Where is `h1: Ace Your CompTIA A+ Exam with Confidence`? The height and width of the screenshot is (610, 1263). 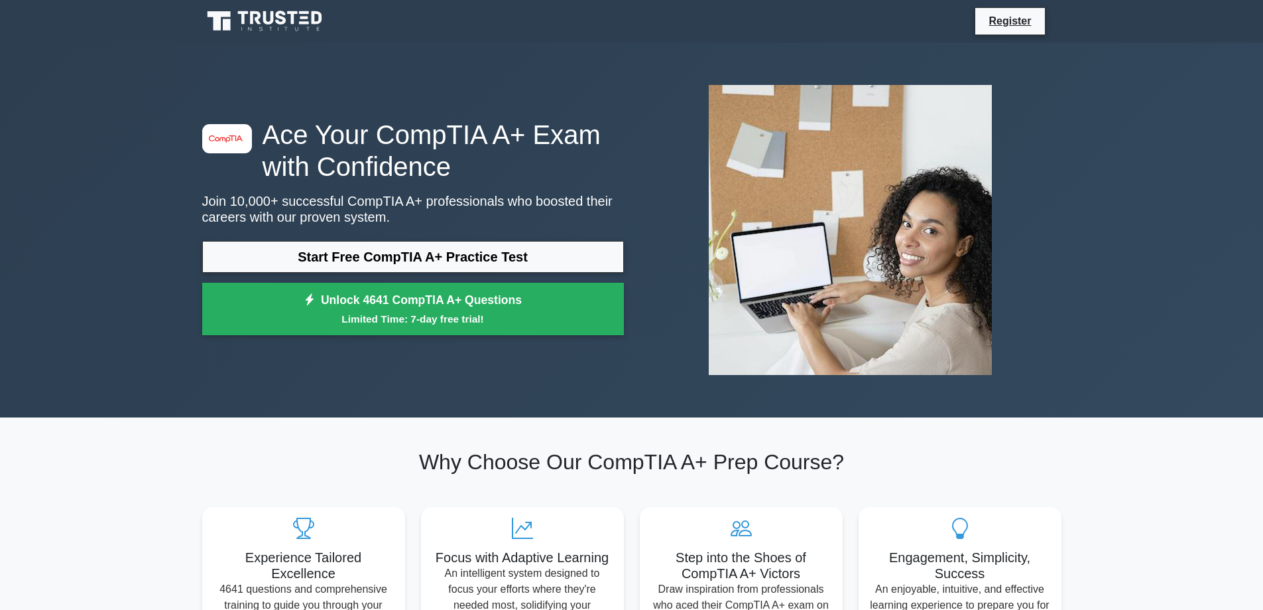 h1: Ace Your CompTIA A+ Exam with Confidence is located at coordinates (413, 151).